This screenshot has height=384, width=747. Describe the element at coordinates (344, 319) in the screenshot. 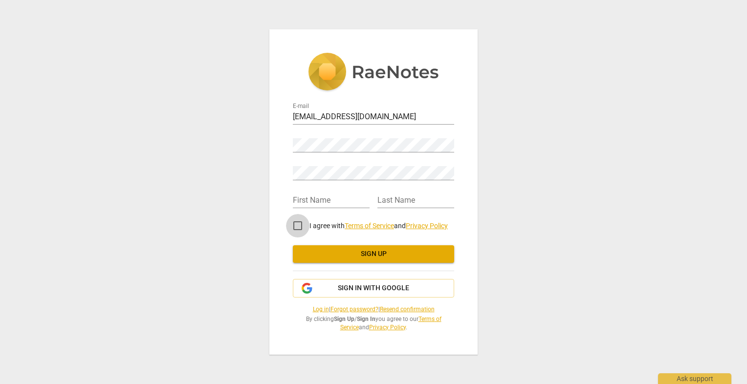

I see `b: Sign Up` at that location.